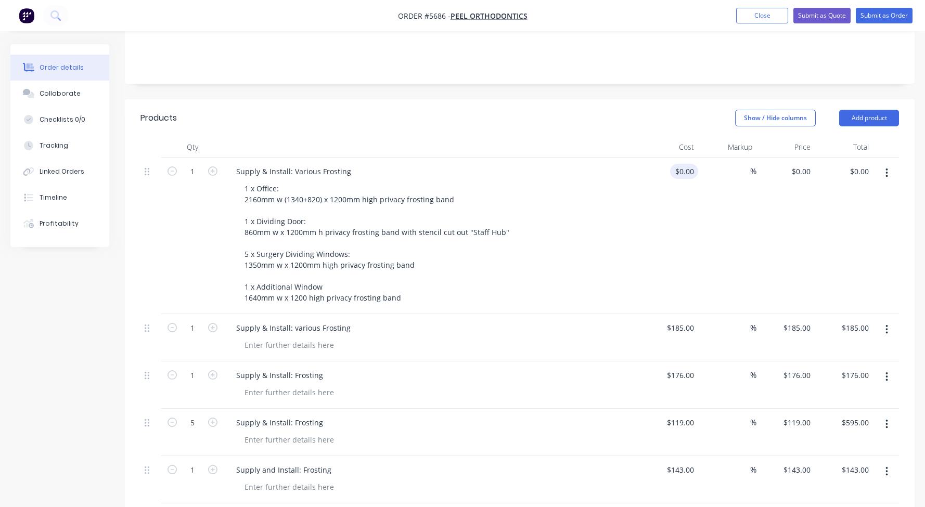 Image resolution: width=925 pixels, height=507 pixels. I want to click on div: Qty, so click(192, 147).